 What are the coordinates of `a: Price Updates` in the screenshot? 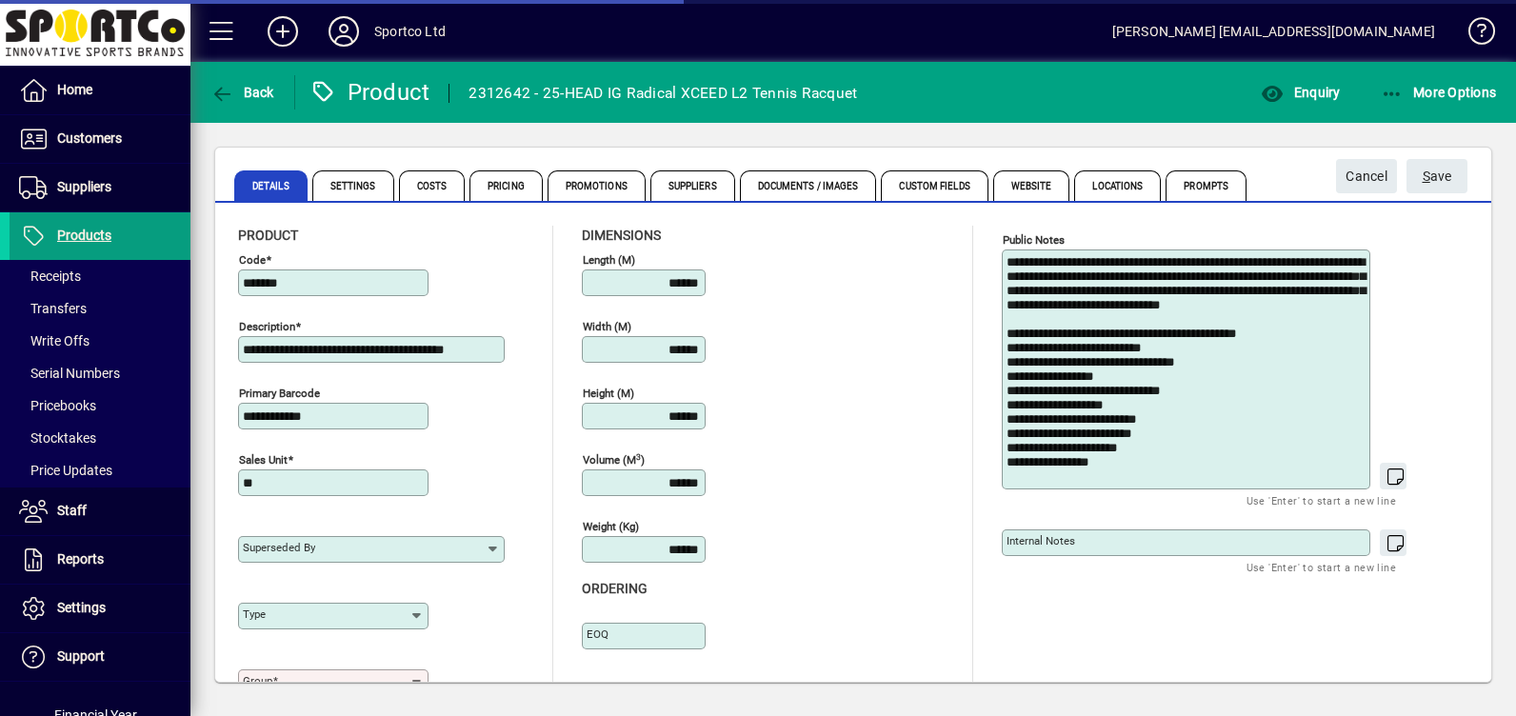 It's located at (100, 470).